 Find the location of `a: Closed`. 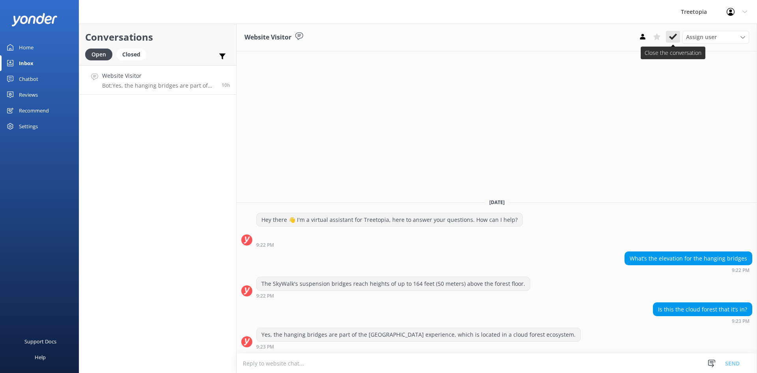

a: Closed is located at coordinates (133, 54).